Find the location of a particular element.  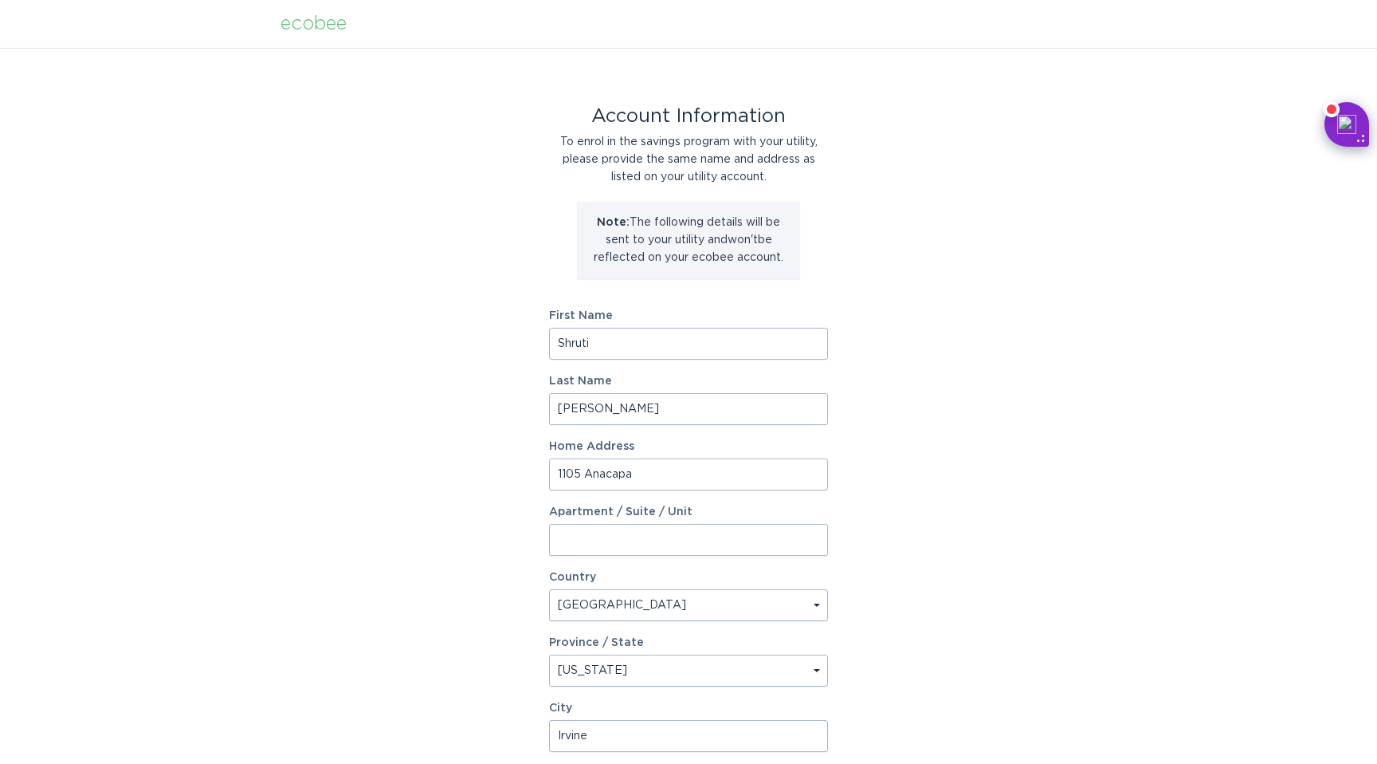

label: First Name is located at coordinates (689, 316).